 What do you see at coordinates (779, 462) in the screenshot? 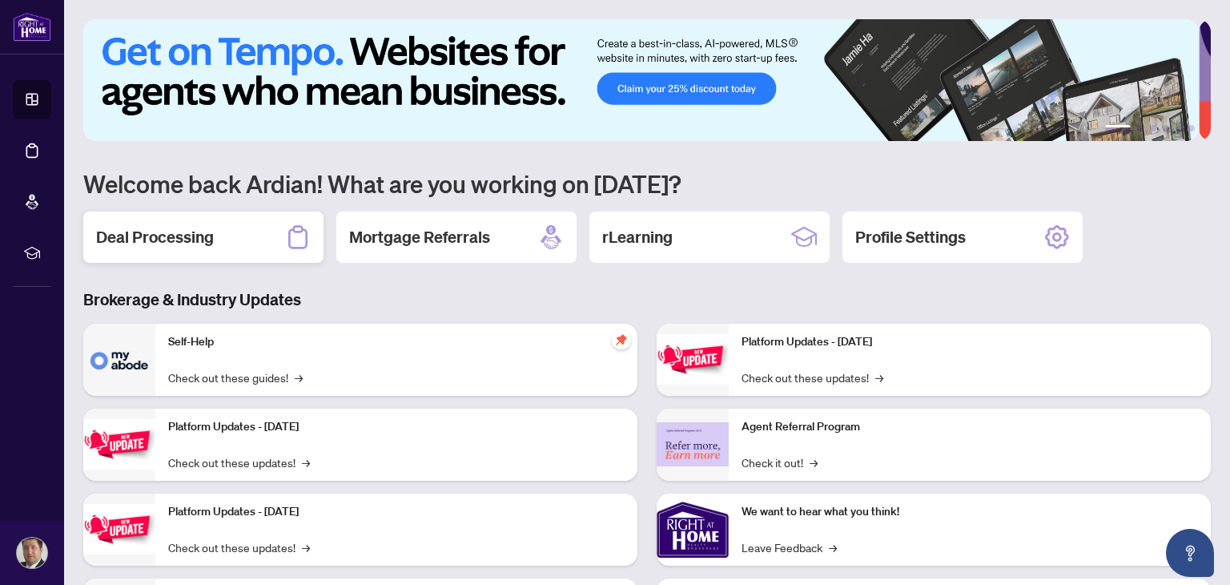
I see `a: Check it out!→` at bounding box center [779, 462].